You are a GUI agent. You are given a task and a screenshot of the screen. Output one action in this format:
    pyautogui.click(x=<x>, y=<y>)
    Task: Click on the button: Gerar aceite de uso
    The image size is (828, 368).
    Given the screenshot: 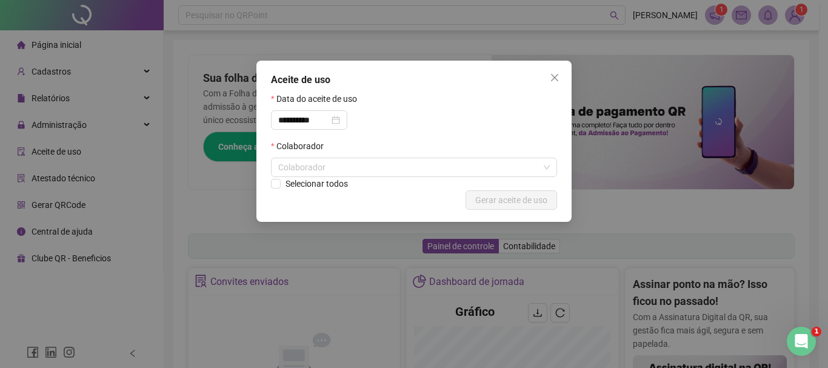 What is the action you would take?
    pyautogui.click(x=511, y=200)
    